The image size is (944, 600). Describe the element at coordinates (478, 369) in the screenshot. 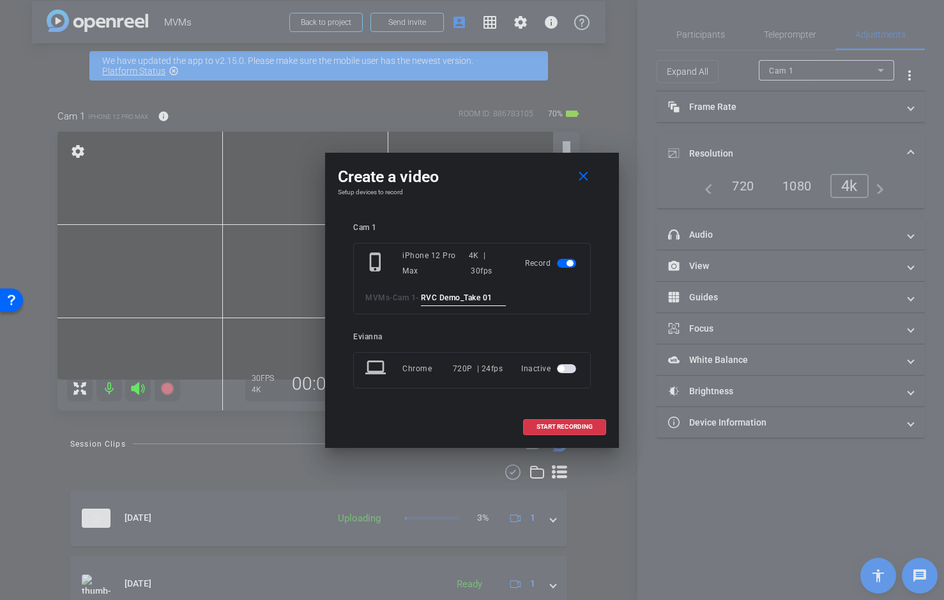

I see `div: 720P | 24fps` at that location.